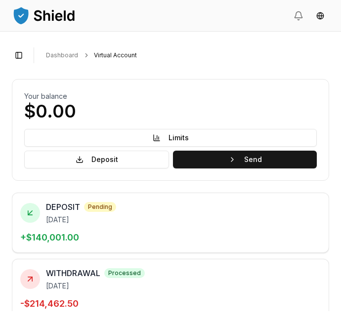 The height and width of the screenshot is (323, 341). What do you see at coordinates (45, 96) in the screenshot?
I see `h2: Your balance` at bounding box center [45, 96].